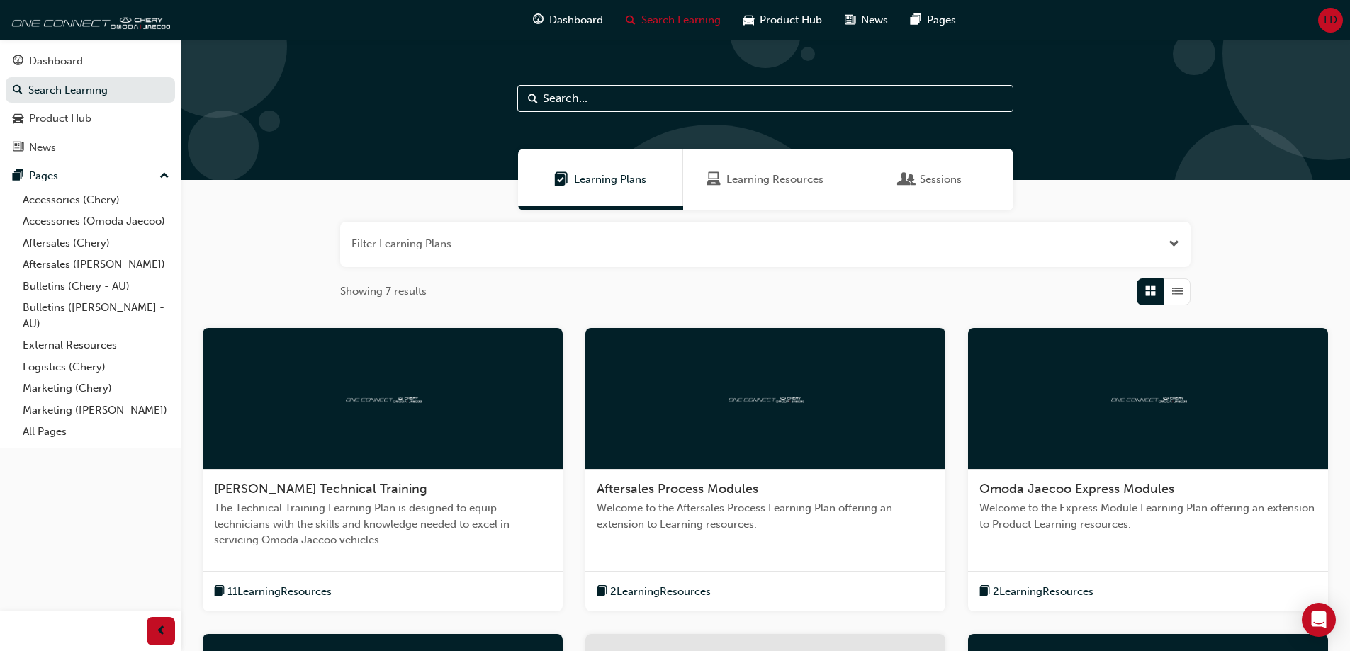 The width and height of the screenshot is (1350, 651). I want to click on a: oneconnectAftersales Process ModulesWelcome to the Aftersales Process Learning Plan offering an e..., so click(765, 470).